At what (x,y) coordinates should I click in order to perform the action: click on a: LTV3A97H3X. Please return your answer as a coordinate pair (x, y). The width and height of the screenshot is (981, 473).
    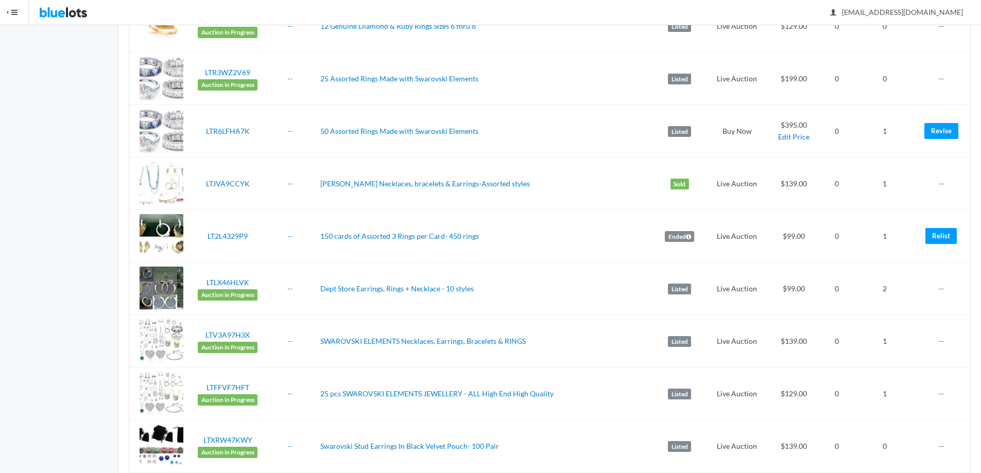
    Looking at the image, I should click on (228, 335).